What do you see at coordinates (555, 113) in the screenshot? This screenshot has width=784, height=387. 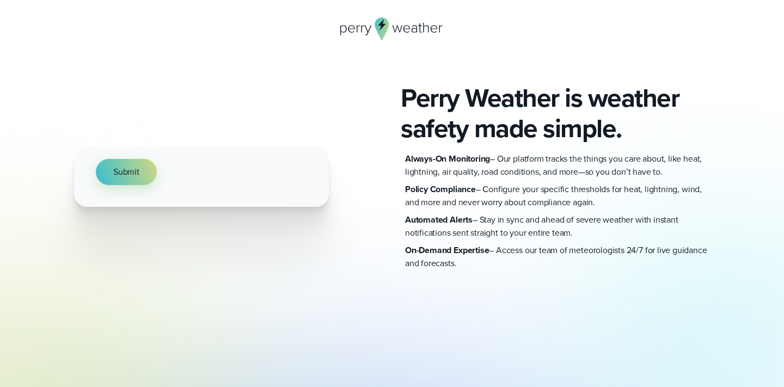 I see `h2: Perry Weather is weather safety made simple.` at bounding box center [555, 113].